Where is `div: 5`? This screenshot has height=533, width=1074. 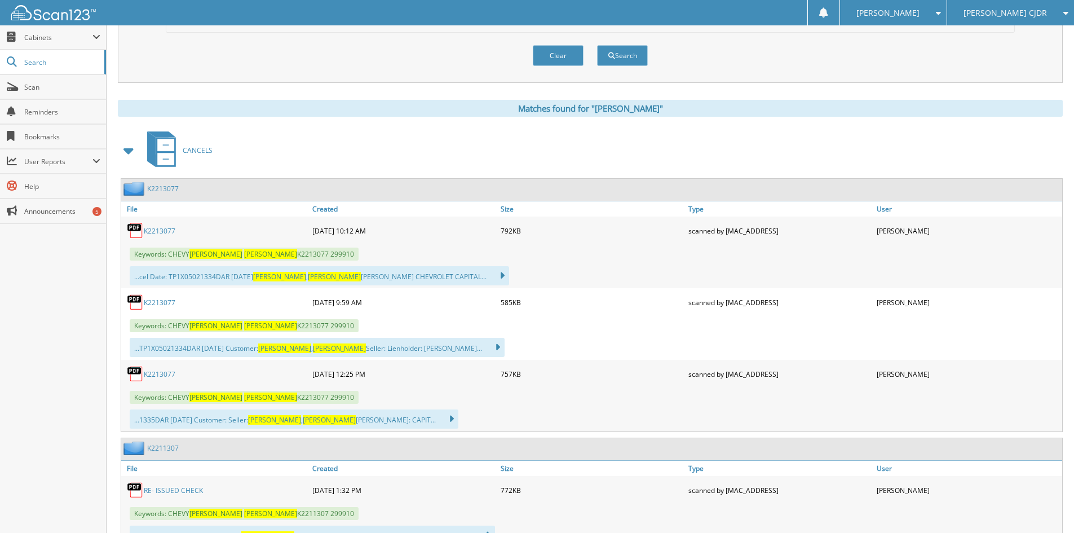 div: 5 is located at coordinates (97, 211).